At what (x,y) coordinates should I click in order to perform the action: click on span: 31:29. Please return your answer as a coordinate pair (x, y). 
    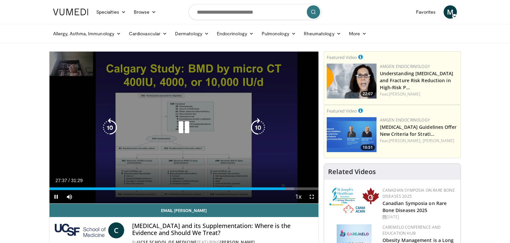
    Looking at the image, I should click on (77, 180).